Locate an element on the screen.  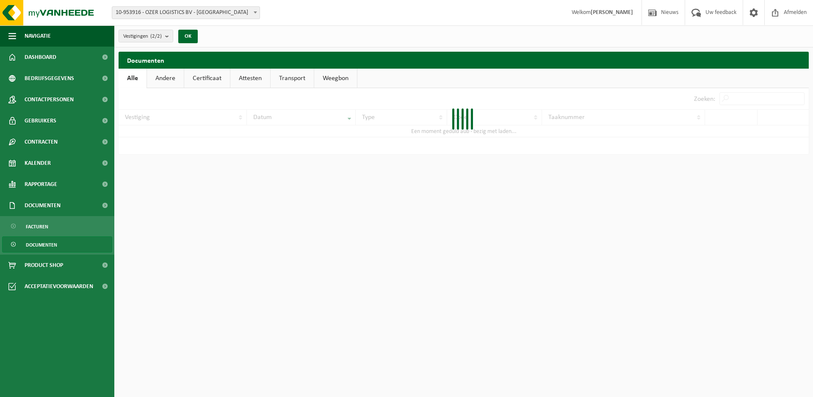
a: Weegbon is located at coordinates (335, 78).